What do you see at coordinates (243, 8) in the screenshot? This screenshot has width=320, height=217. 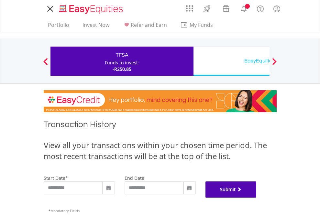 I see `a: Notifications` at bounding box center [243, 8].